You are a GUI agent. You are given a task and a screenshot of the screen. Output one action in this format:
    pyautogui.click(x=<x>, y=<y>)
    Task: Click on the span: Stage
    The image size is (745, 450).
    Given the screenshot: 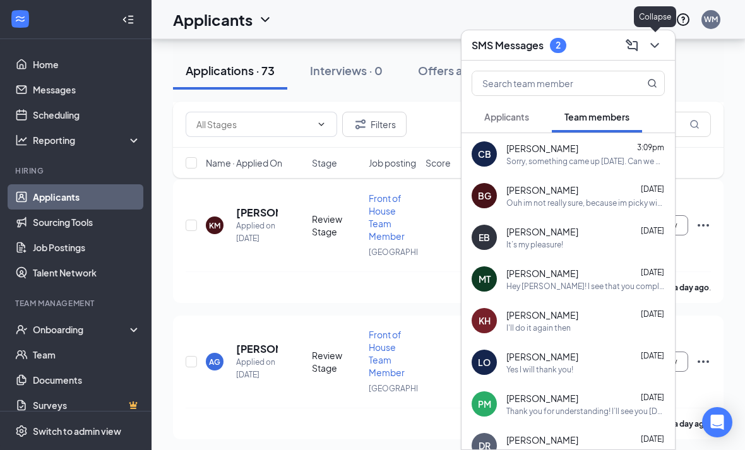 What is the action you would take?
    pyautogui.click(x=324, y=163)
    